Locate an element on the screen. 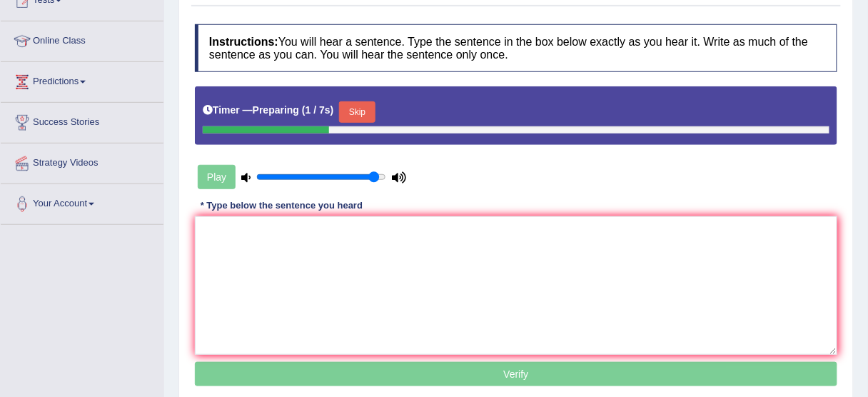 The image size is (868, 397). b: Preparing is located at coordinates (275, 110).